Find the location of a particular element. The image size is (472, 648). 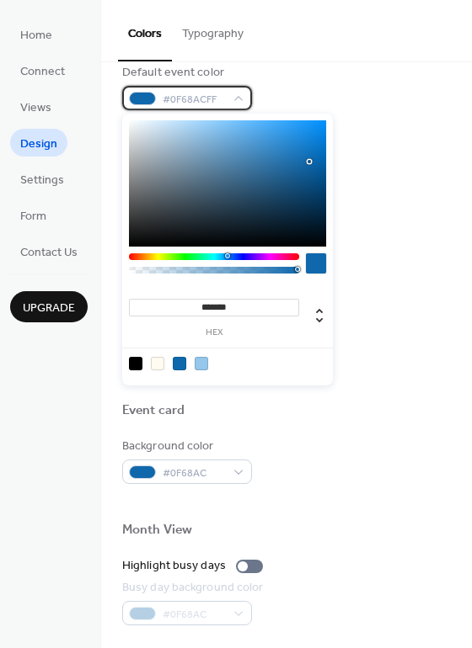

span: #0F68AC is located at coordinates (194, 473).